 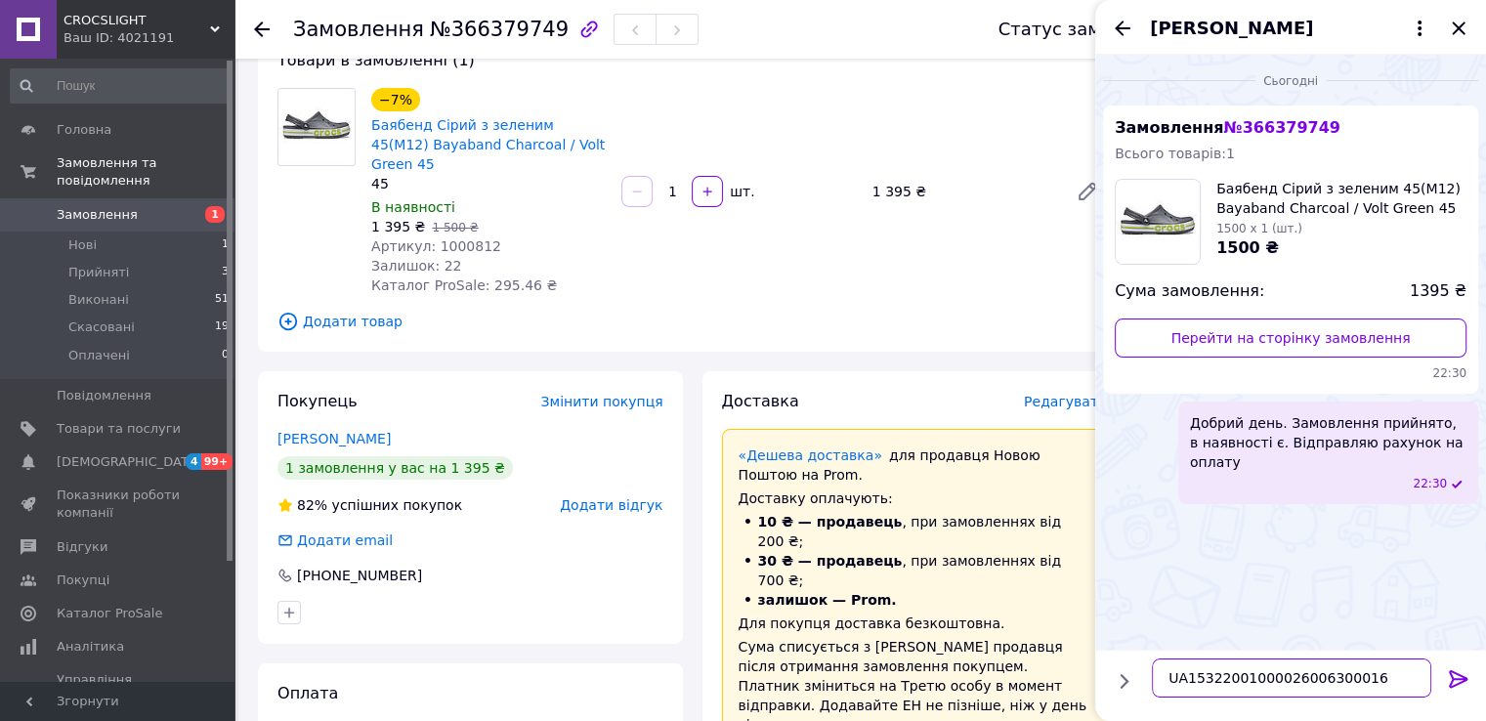 What do you see at coordinates (1459, 28) in the screenshot?
I see `button: Закрити` at bounding box center [1459, 28].